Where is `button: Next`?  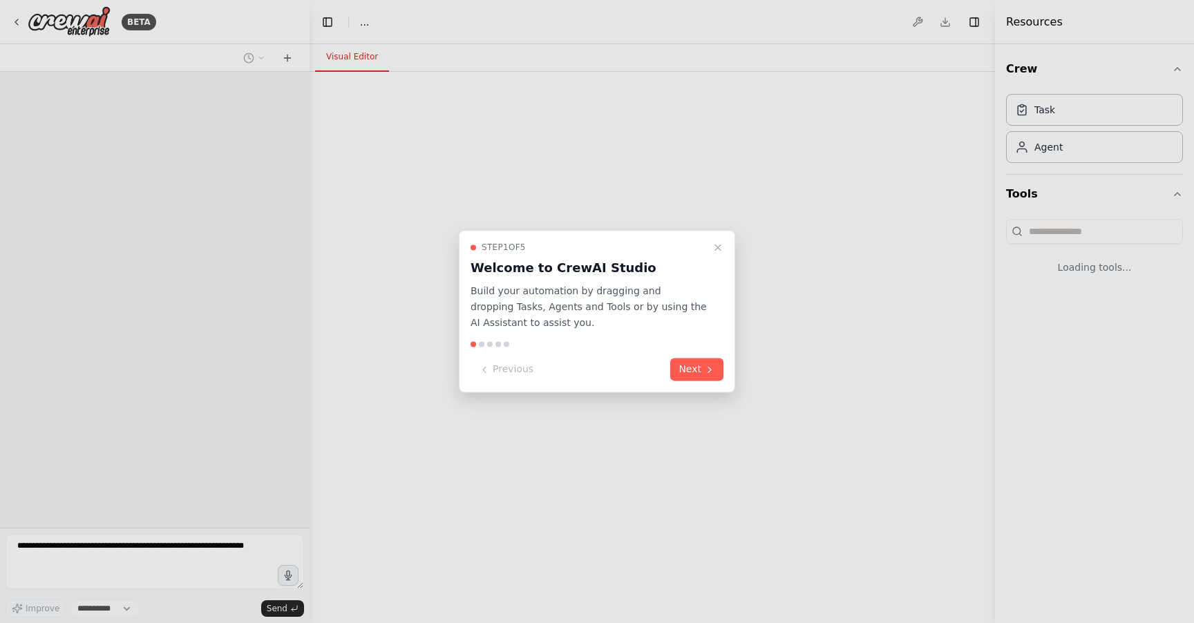 button: Next is located at coordinates (696, 370).